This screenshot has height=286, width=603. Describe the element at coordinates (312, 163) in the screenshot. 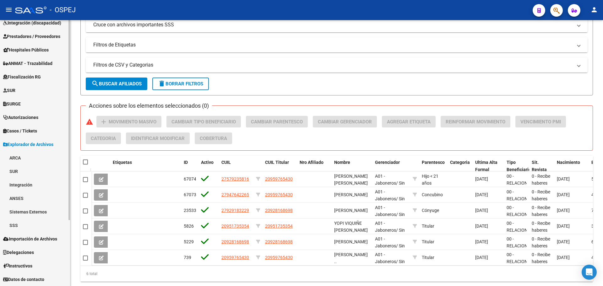

I see `span: Nro Afiliado` at that location.